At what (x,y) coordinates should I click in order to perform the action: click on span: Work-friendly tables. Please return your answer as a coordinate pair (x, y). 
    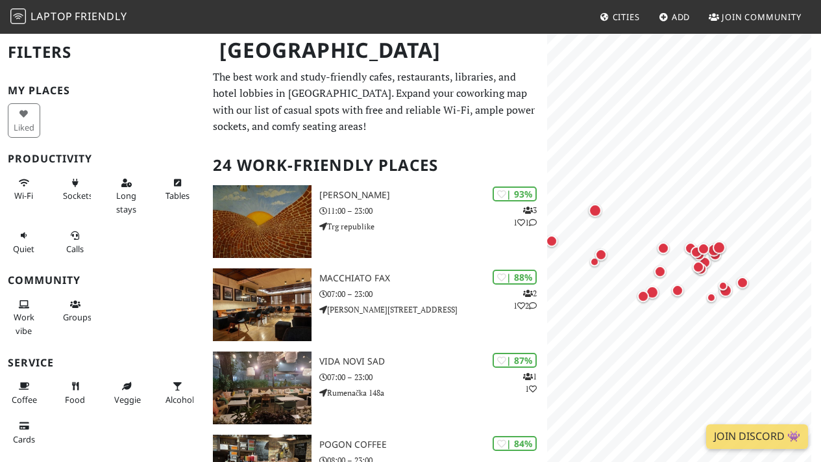
    Looking at the image, I should click on (177, 195).